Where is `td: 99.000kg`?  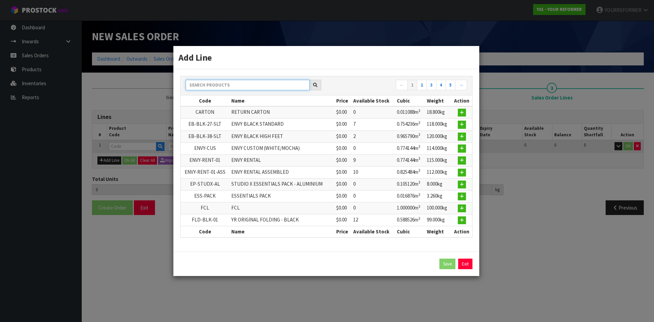 td: 99.000kg is located at coordinates (438, 220).